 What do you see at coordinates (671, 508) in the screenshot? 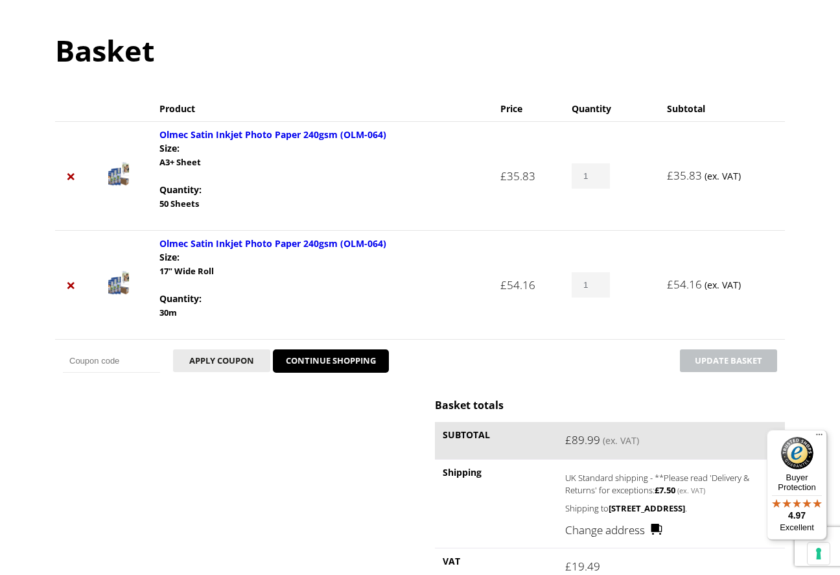
I see `p: Shipping to .` at bounding box center [671, 508].